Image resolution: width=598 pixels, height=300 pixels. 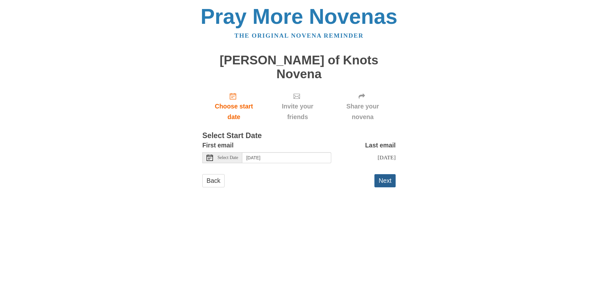 What do you see at coordinates (380, 145) in the screenshot?
I see `label: Last email` at bounding box center [380, 145].